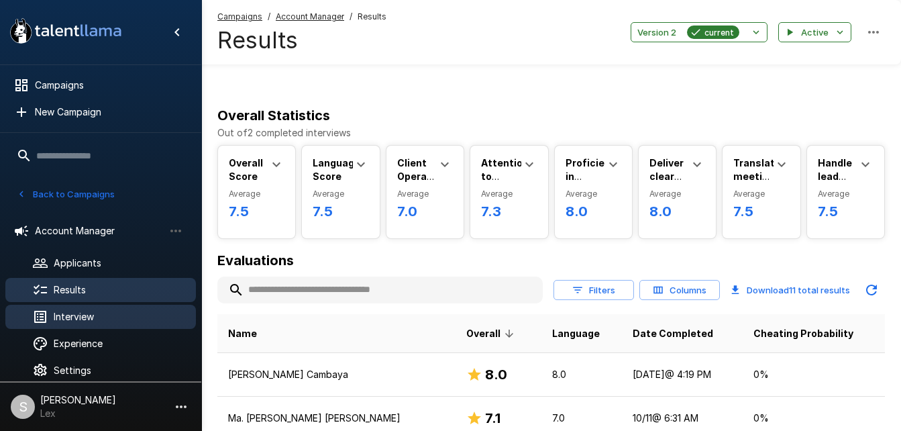  Describe the element at coordinates (492, 418) in the screenshot. I see `h6: 7.1` at that location.